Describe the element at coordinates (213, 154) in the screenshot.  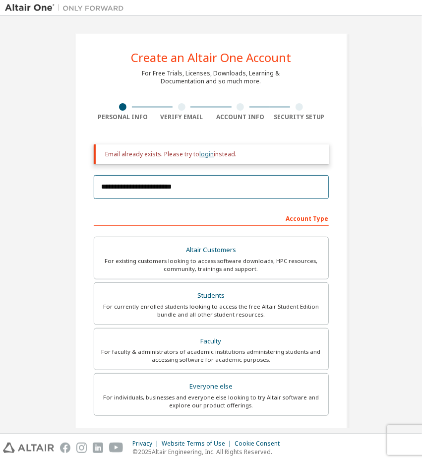
I see `div: Email already exists. Please try to instead.` at that location.